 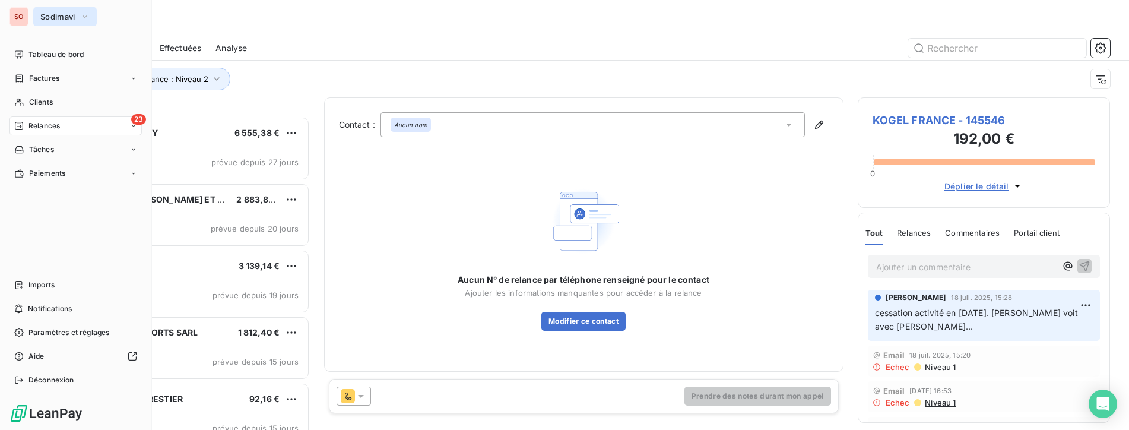 What do you see at coordinates (183, 273) in the screenshot?
I see `div: grid` at bounding box center [183, 273].